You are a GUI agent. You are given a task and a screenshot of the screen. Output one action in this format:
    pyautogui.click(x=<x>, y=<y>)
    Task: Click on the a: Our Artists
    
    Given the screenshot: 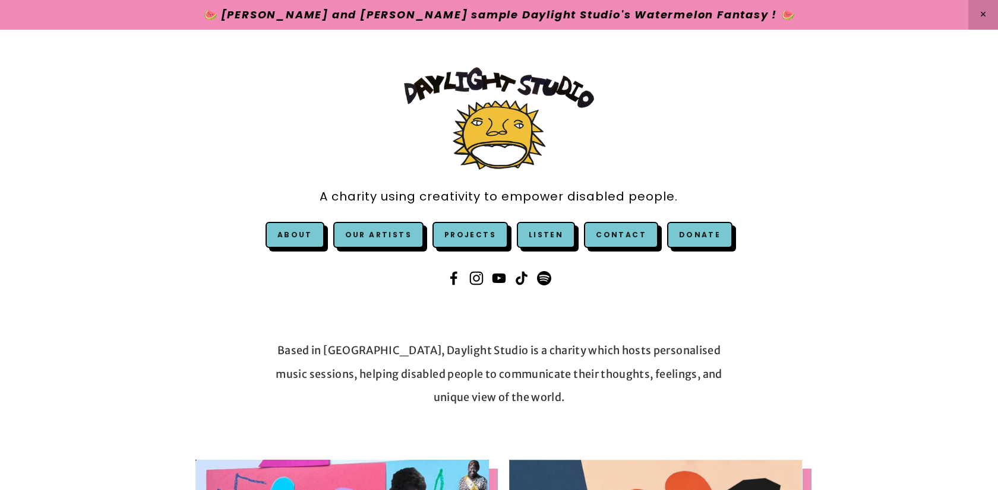 What is the action you would take?
    pyautogui.click(x=378, y=235)
    